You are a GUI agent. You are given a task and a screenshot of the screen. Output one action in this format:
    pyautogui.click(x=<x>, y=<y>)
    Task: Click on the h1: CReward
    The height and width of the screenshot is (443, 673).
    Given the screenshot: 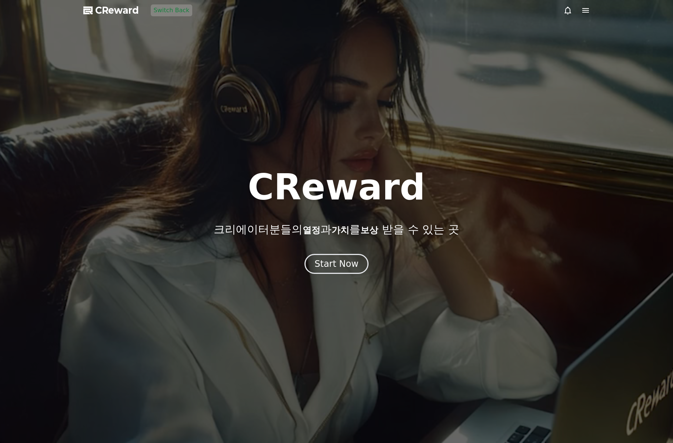 What is the action you would take?
    pyautogui.click(x=336, y=187)
    